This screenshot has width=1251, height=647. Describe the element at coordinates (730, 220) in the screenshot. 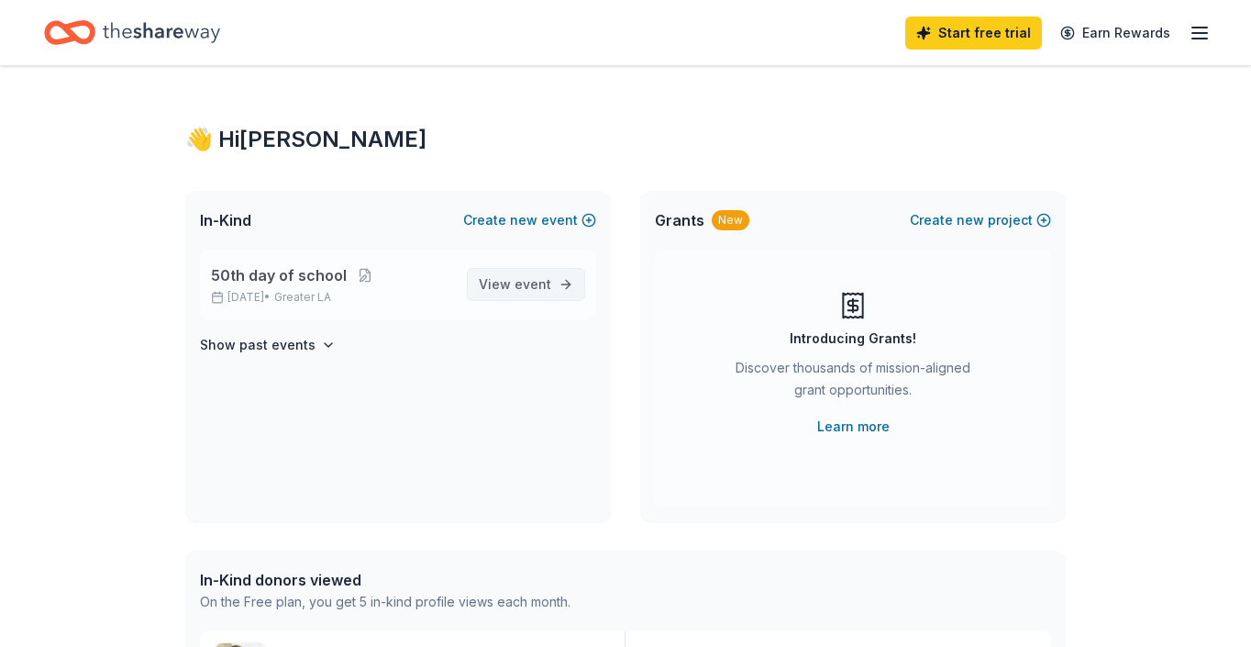

I see `div: New` at that location.